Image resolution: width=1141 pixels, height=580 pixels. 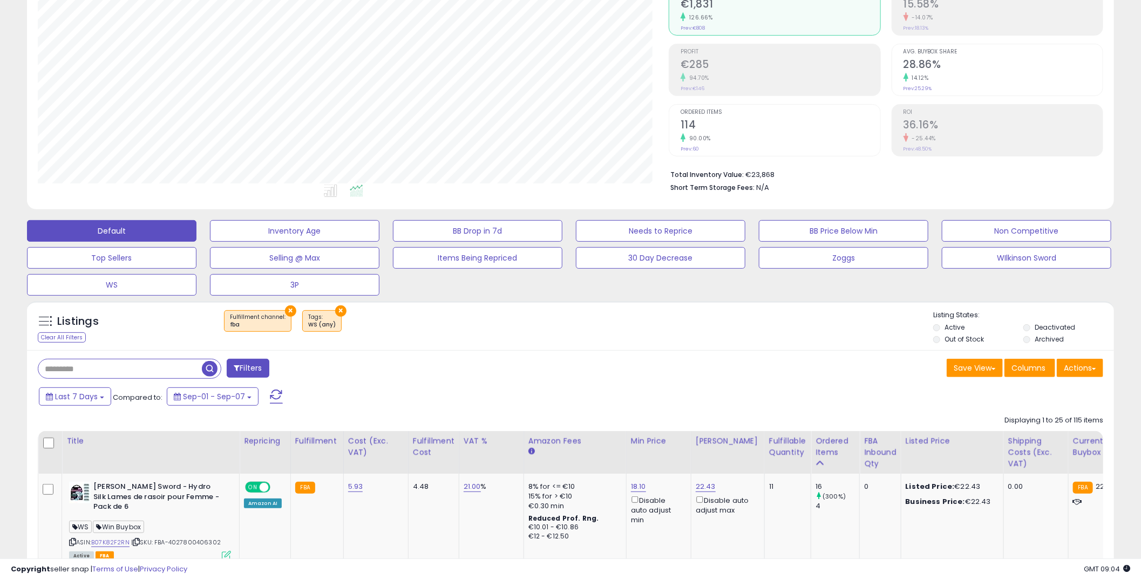 What do you see at coordinates (478, 258) in the screenshot?
I see `button: Items Being Repriced` at bounding box center [478, 258].